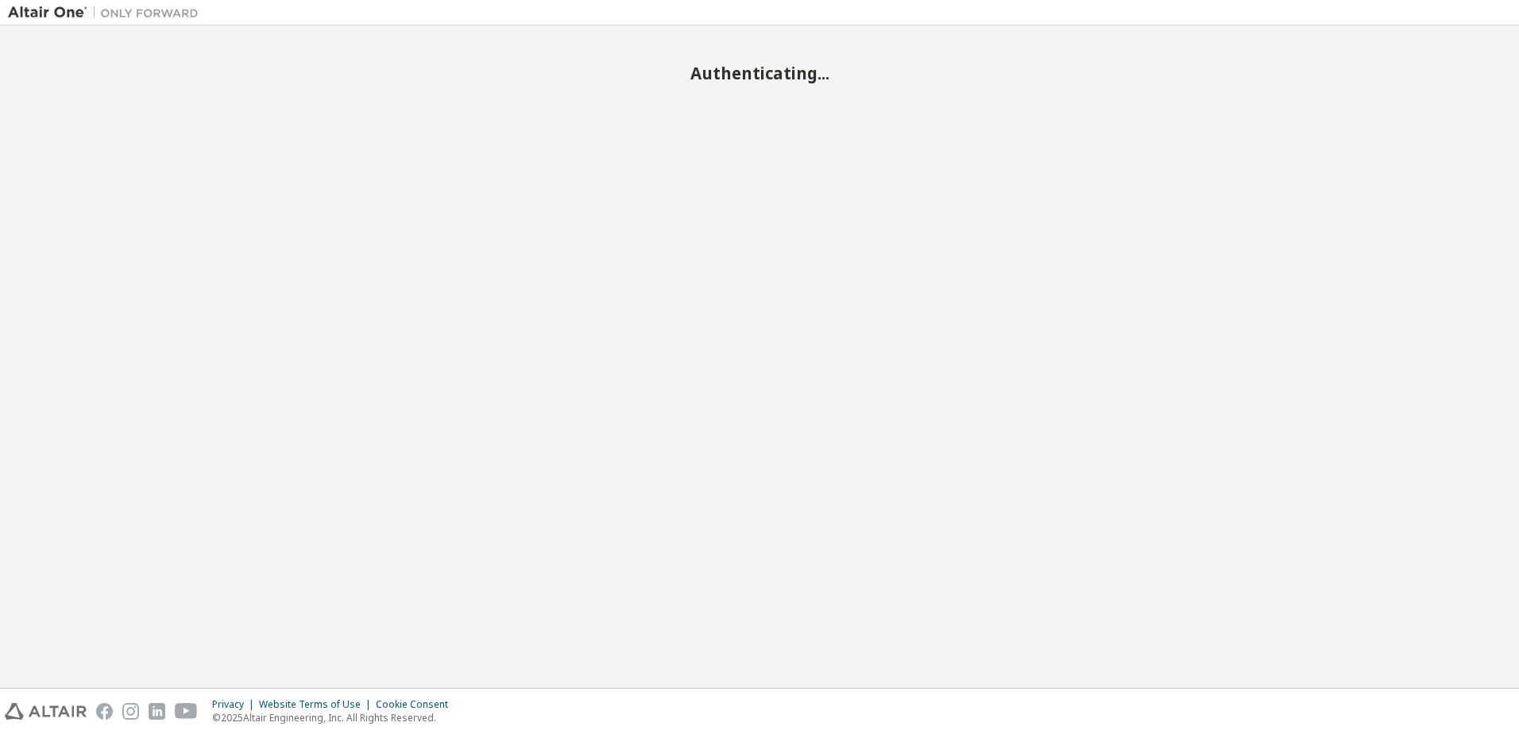 This screenshot has width=1519, height=734. Describe the element at coordinates (104, 711) in the screenshot. I see `img: facebook.svg` at that location.